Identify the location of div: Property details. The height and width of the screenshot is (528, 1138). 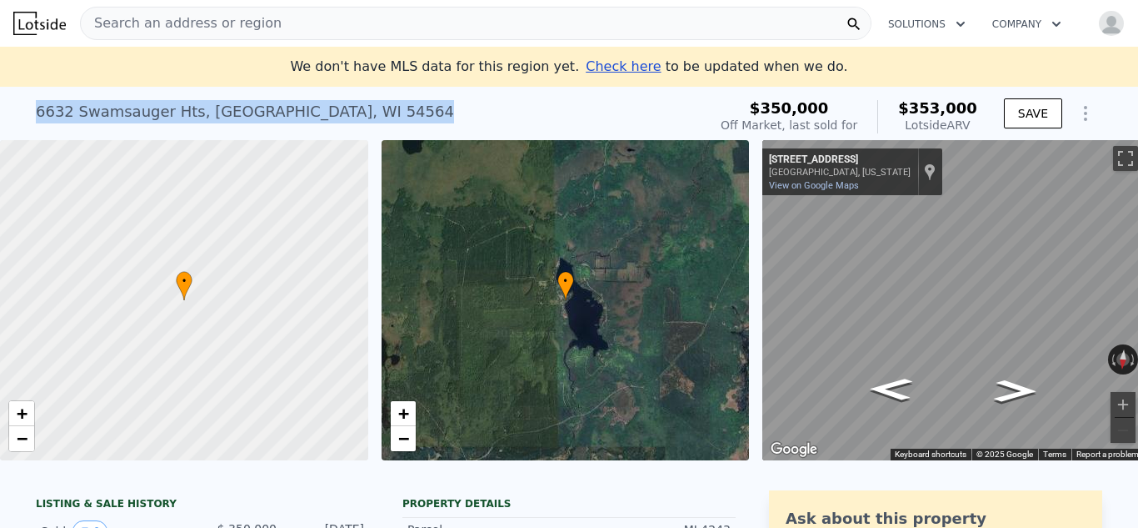
(569, 503).